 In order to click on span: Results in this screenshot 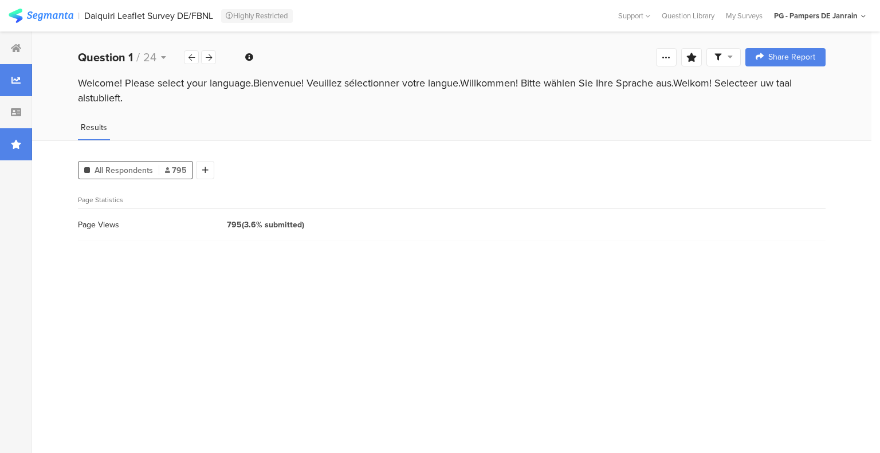, I will do `click(94, 127)`.